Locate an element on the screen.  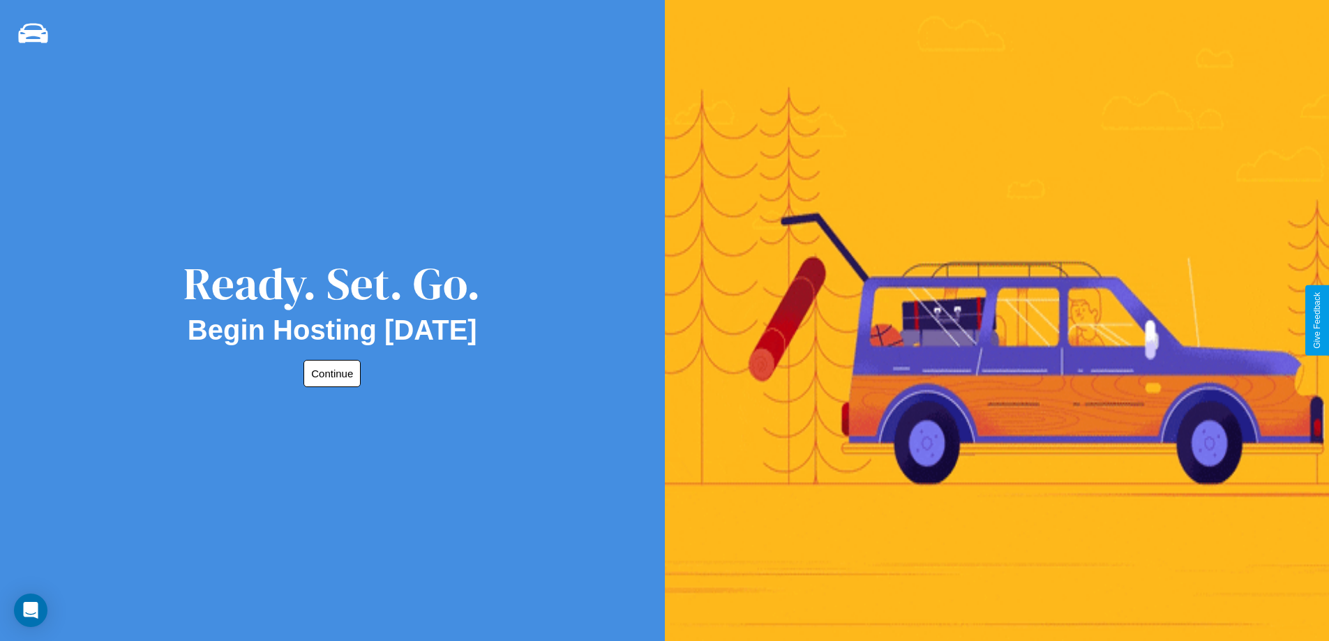
div: Give Feedback is located at coordinates (1317, 320).